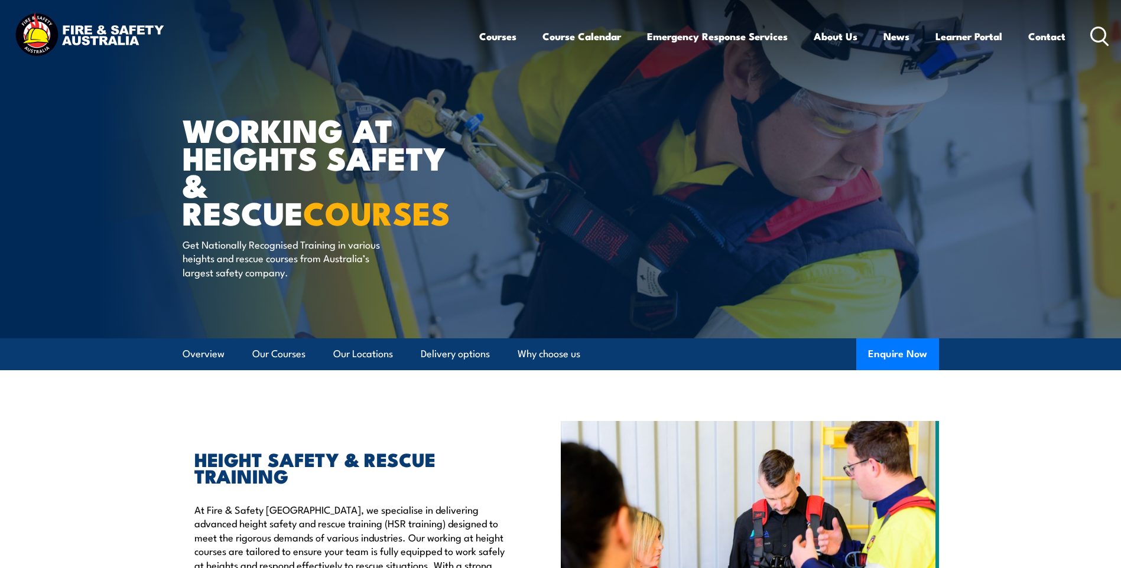 The image size is (1121, 568). I want to click on a: Courses, so click(498, 36).